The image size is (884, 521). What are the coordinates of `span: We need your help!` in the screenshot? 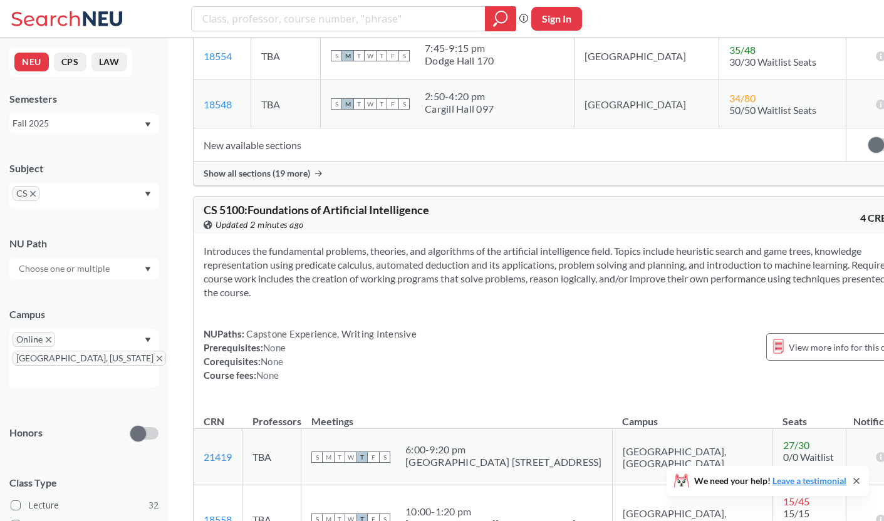 It's located at (770, 481).